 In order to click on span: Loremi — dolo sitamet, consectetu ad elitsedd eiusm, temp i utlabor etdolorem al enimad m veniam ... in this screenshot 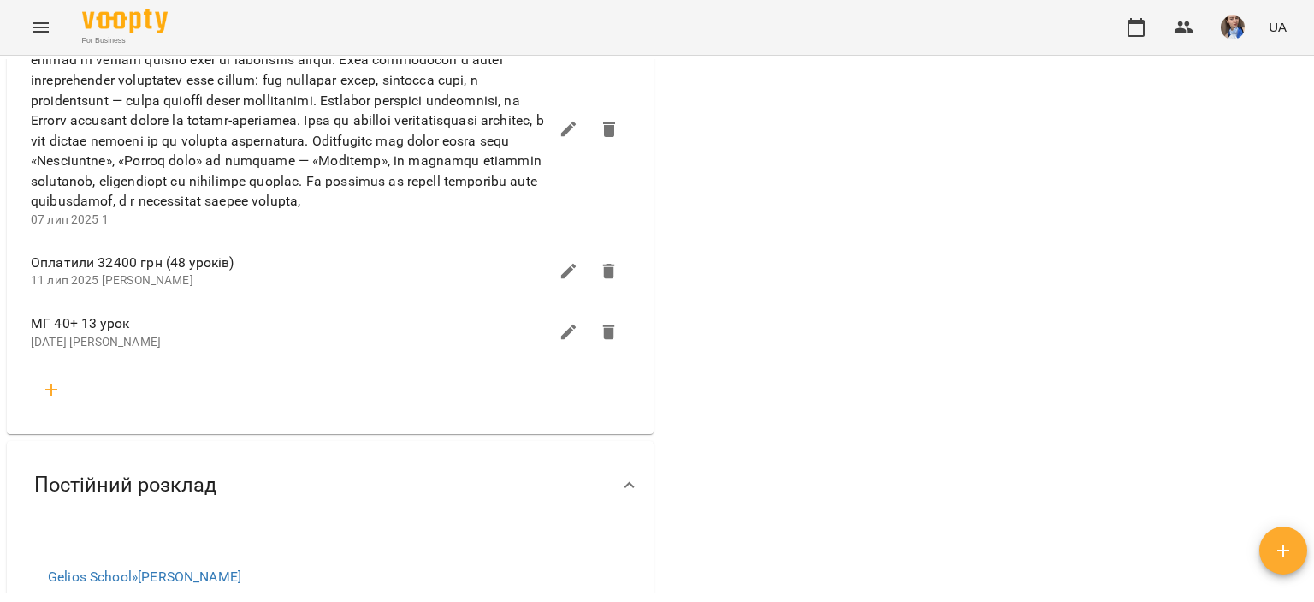, I will do `click(289, 121)`.